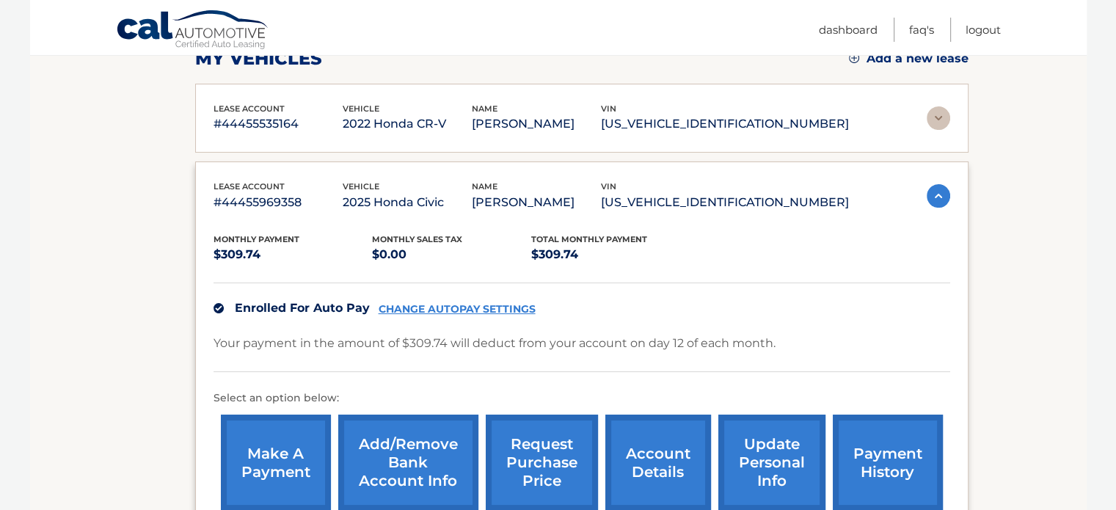 This screenshot has width=1116, height=510. I want to click on a: Logout, so click(983, 29).